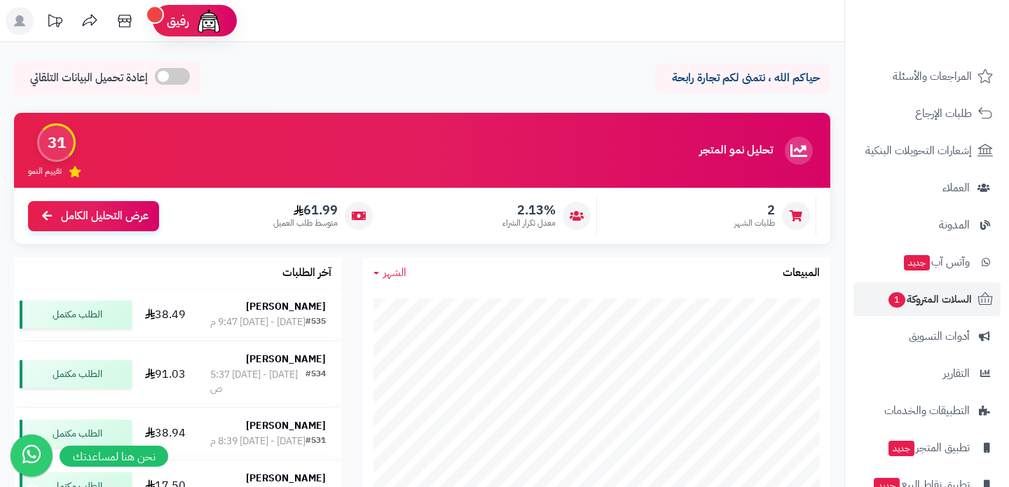 Image resolution: width=1009 pixels, height=487 pixels. What do you see at coordinates (927, 76) in the screenshot?
I see `a: المراجعات والأسئلة` at bounding box center [927, 76].